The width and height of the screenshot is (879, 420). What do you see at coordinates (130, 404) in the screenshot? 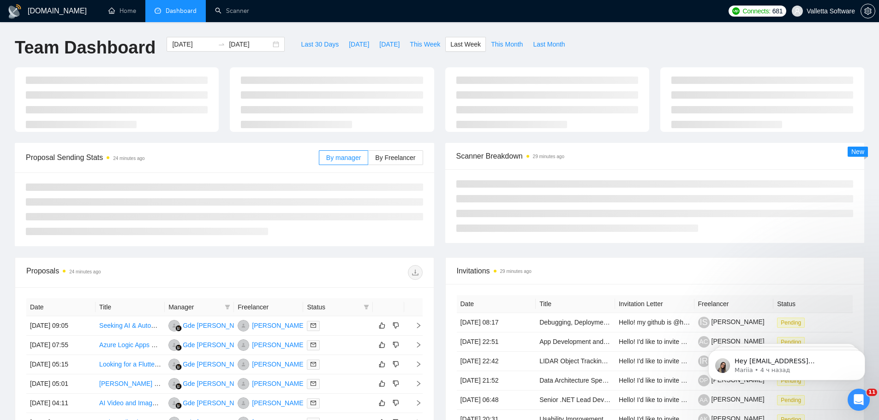
I see `td: AI Video and Image Output Specialist with ComfyUI Experience` at bounding box center [130, 404].